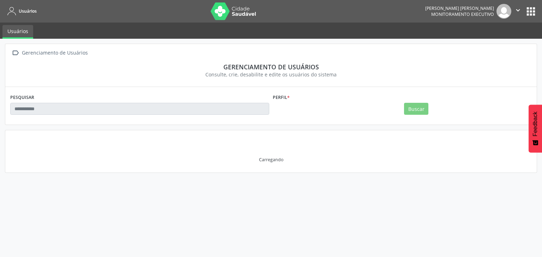 The image size is (542, 257). I want to click on button: Buscar, so click(416, 109).